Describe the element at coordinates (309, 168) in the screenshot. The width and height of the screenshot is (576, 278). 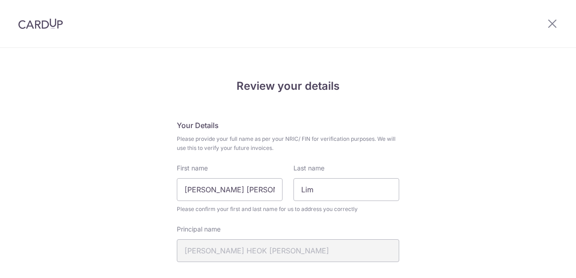
I see `label: Last name` at that location.